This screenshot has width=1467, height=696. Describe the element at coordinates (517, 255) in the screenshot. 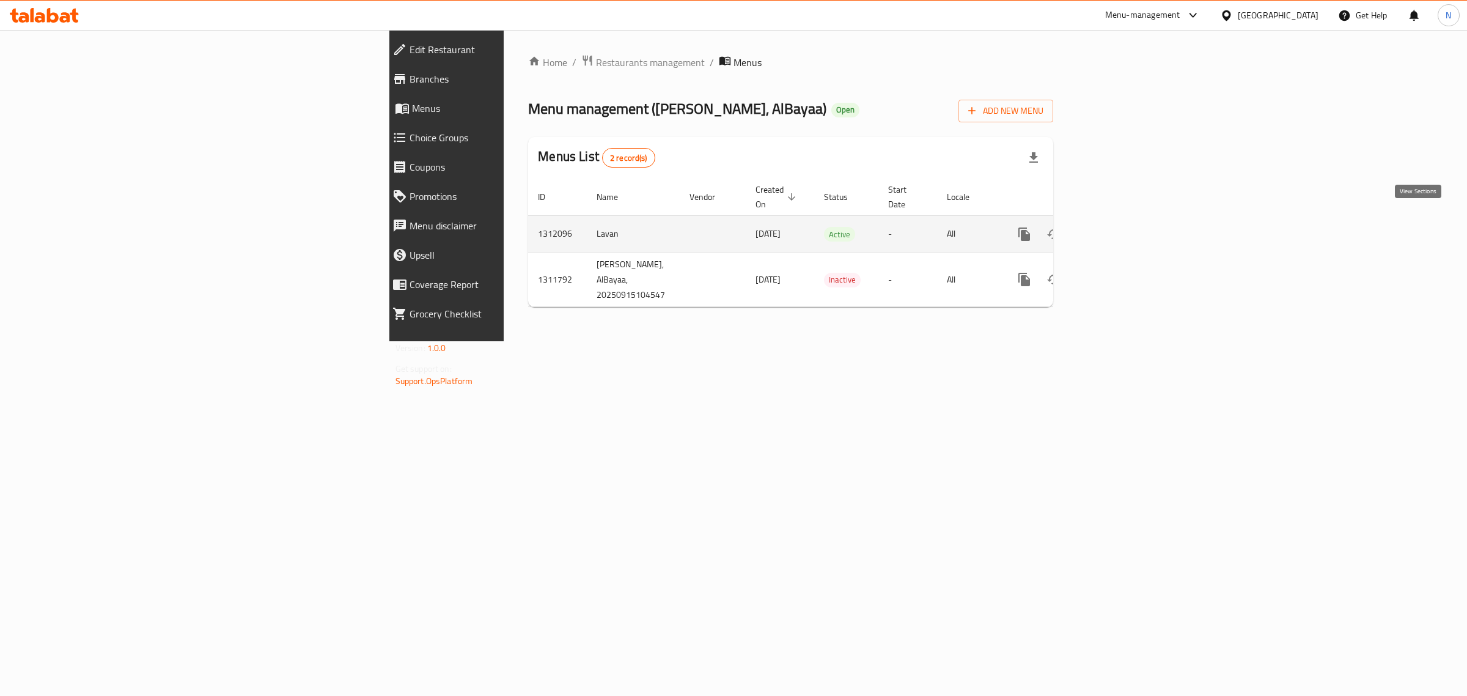

I see `span: Upsell` at that location.